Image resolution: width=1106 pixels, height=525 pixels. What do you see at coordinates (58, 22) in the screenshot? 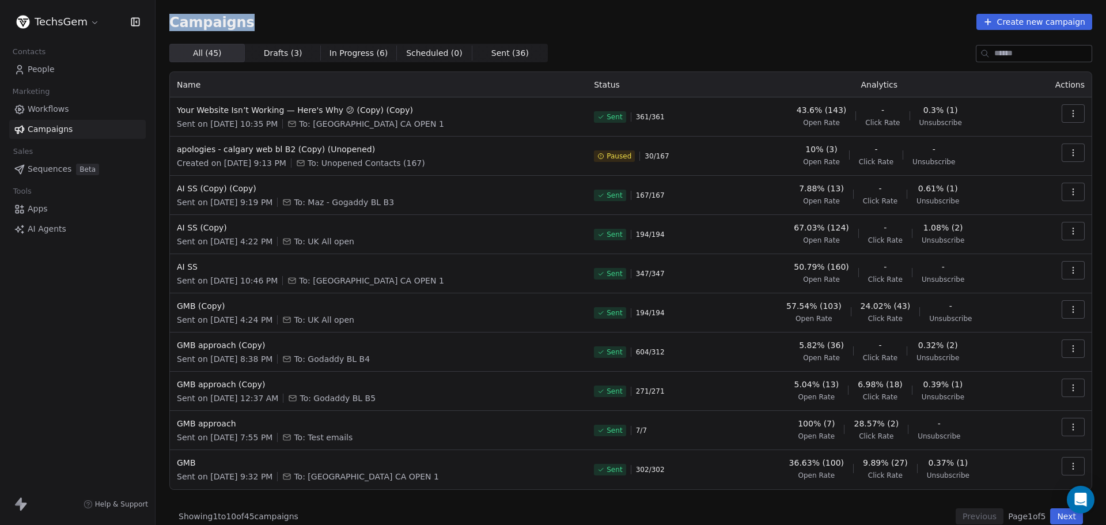
I see `button: TechsGem` at bounding box center [58, 22].